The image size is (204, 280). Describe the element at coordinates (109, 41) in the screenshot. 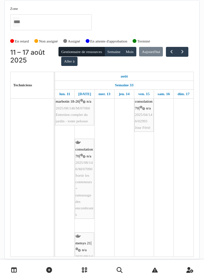

I see `label: En attente d'approbation` at that location.